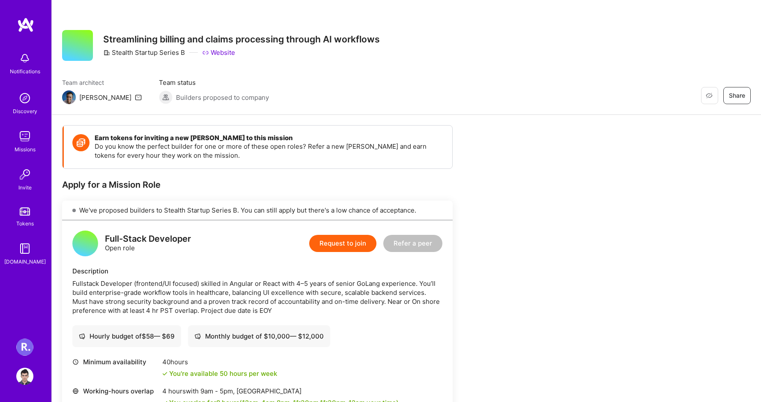 Image resolution: width=761 pixels, height=402 pixels. I want to click on div: Notifications, so click(25, 71).